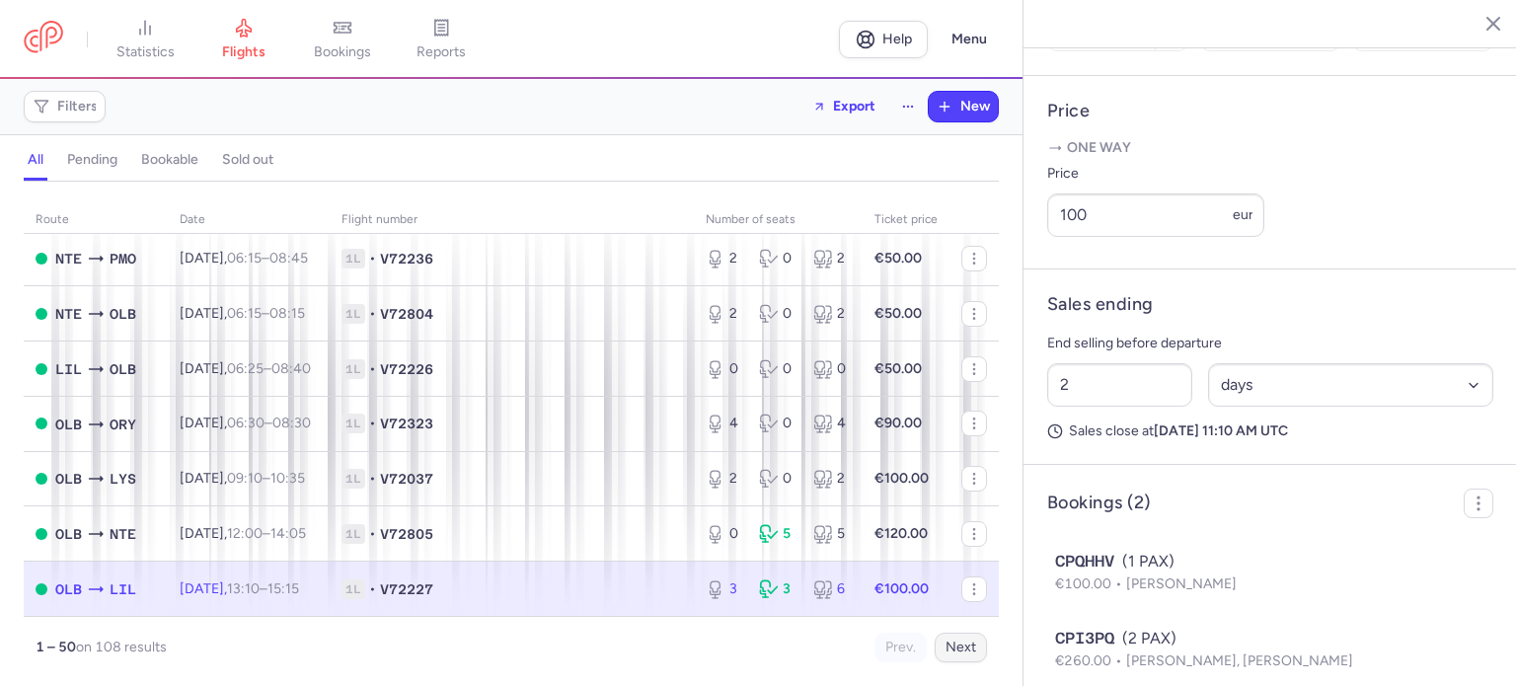 The image size is (1516, 686). What do you see at coordinates (122, 479) in the screenshot?
I see `span: LYS` at bounding box center [122, 479].